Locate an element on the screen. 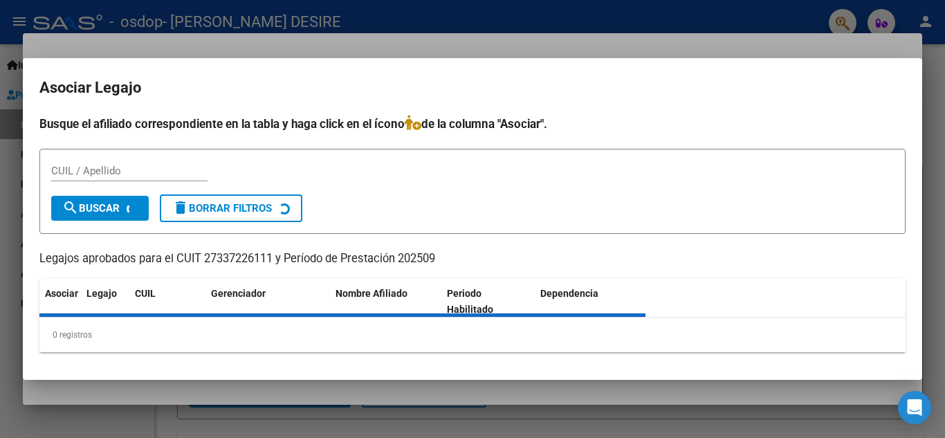  button: Buscar is located at coordinates (100, 208).